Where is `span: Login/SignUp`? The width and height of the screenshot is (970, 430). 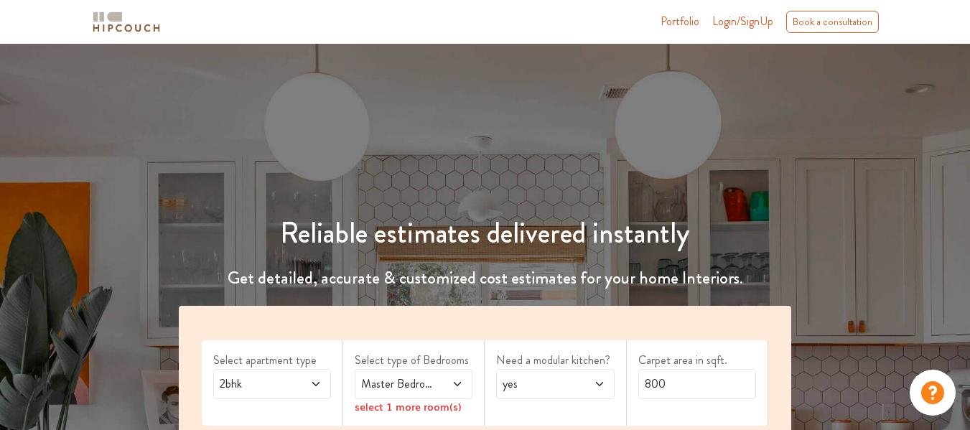 span: Login/SignUp is located at coordinates (742, 21).